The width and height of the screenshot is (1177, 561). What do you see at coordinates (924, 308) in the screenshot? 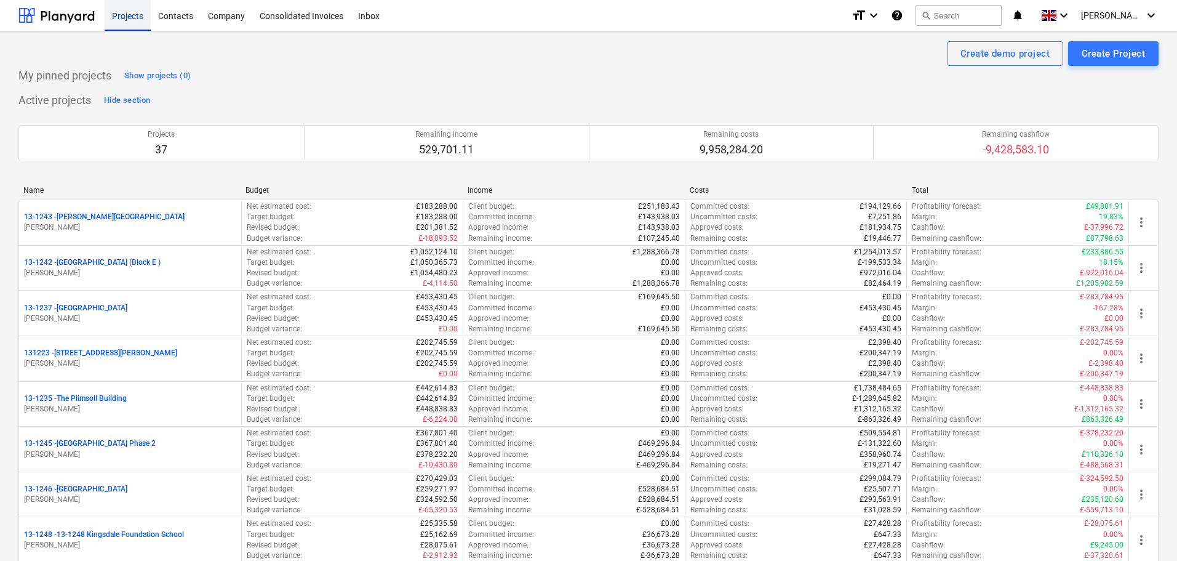
I see `p: Margin :` at bounding box center [924, 308].